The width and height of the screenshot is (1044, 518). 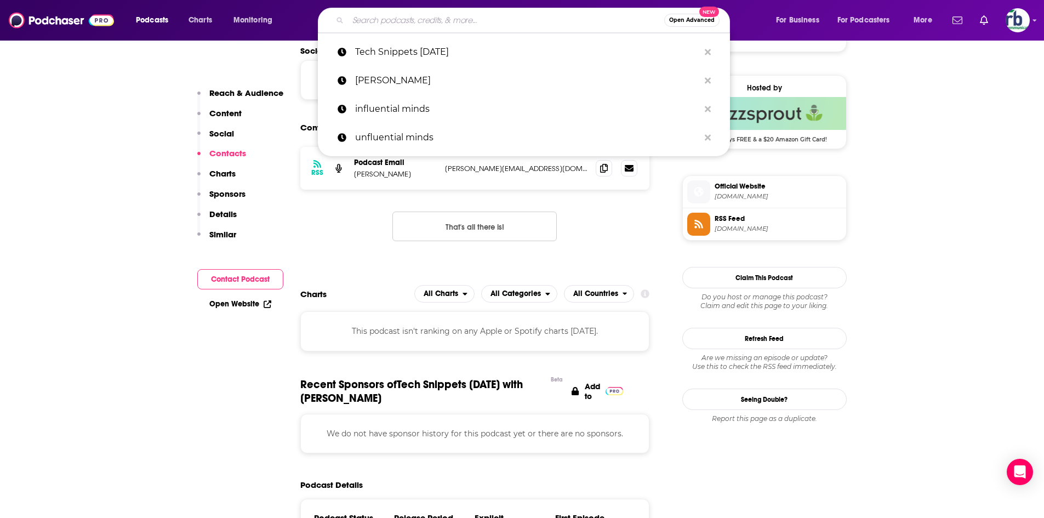 I want to click on p: Tech Snippets Today, so click(x=527, y=52).